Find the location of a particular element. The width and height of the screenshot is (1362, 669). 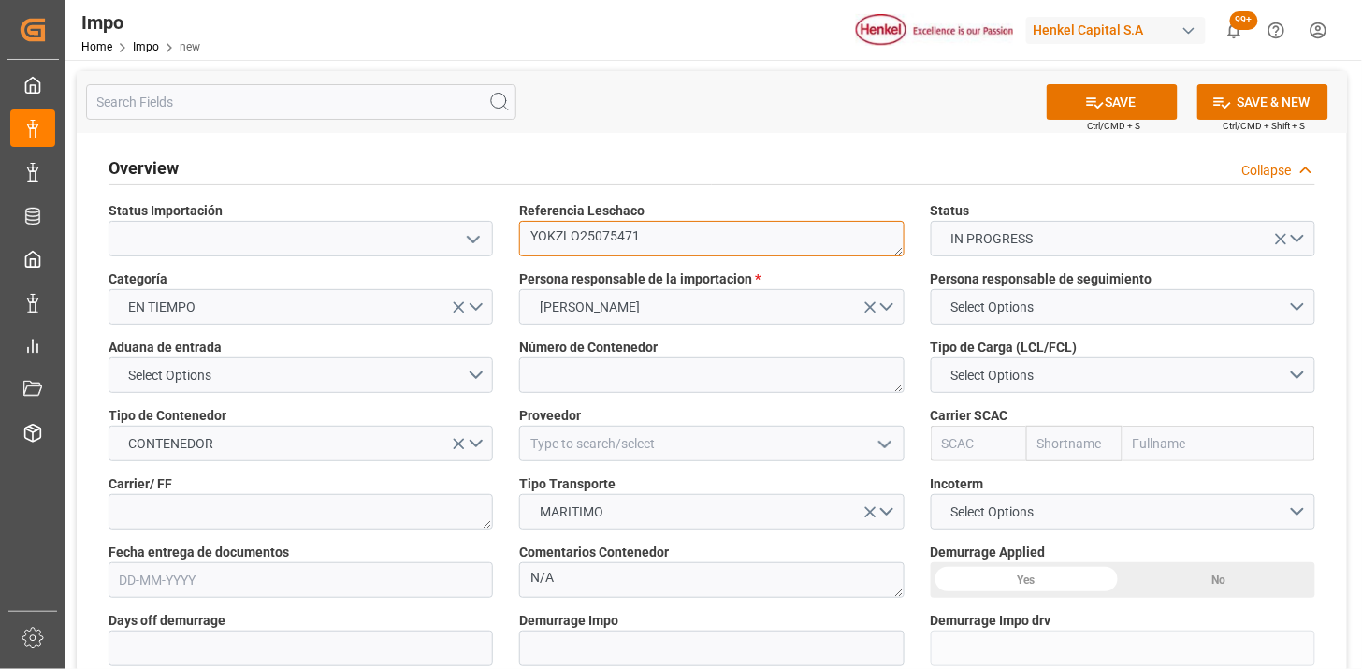

img: Henkel%20logo.jpg_1689854090.jpg is located at coordinates (935, 30).